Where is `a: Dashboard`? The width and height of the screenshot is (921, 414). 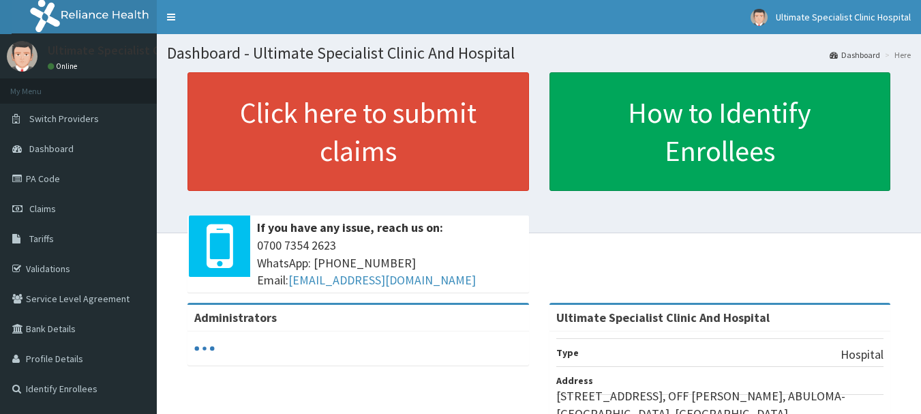
a: Dashboard is located at coordinates (855, 55).